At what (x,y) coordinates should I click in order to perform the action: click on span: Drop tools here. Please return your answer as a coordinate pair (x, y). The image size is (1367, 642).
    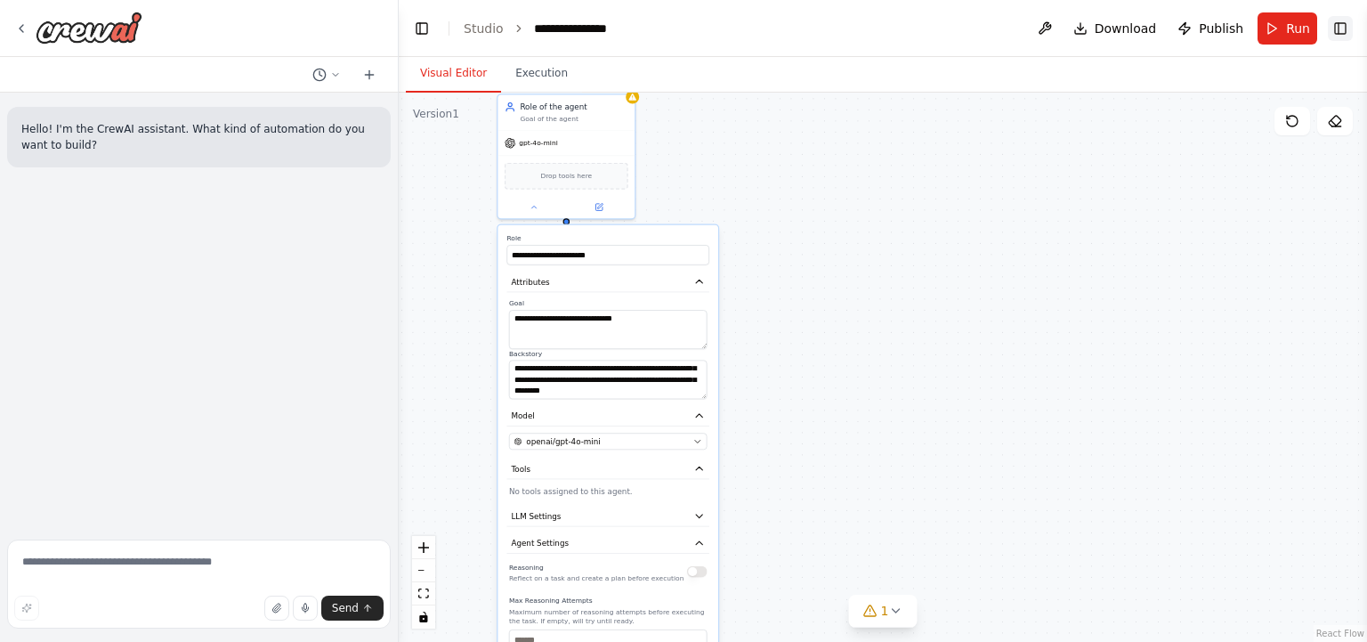
    Looking at the image, I should click on (566, 175).